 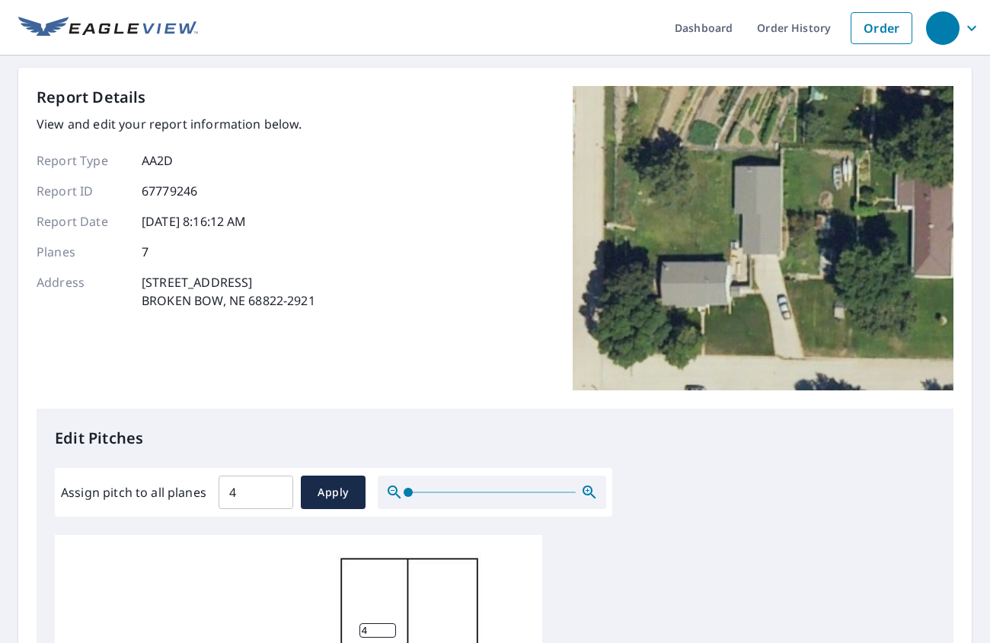 I want to click on p: Report Type, so click(x=82, y=161).